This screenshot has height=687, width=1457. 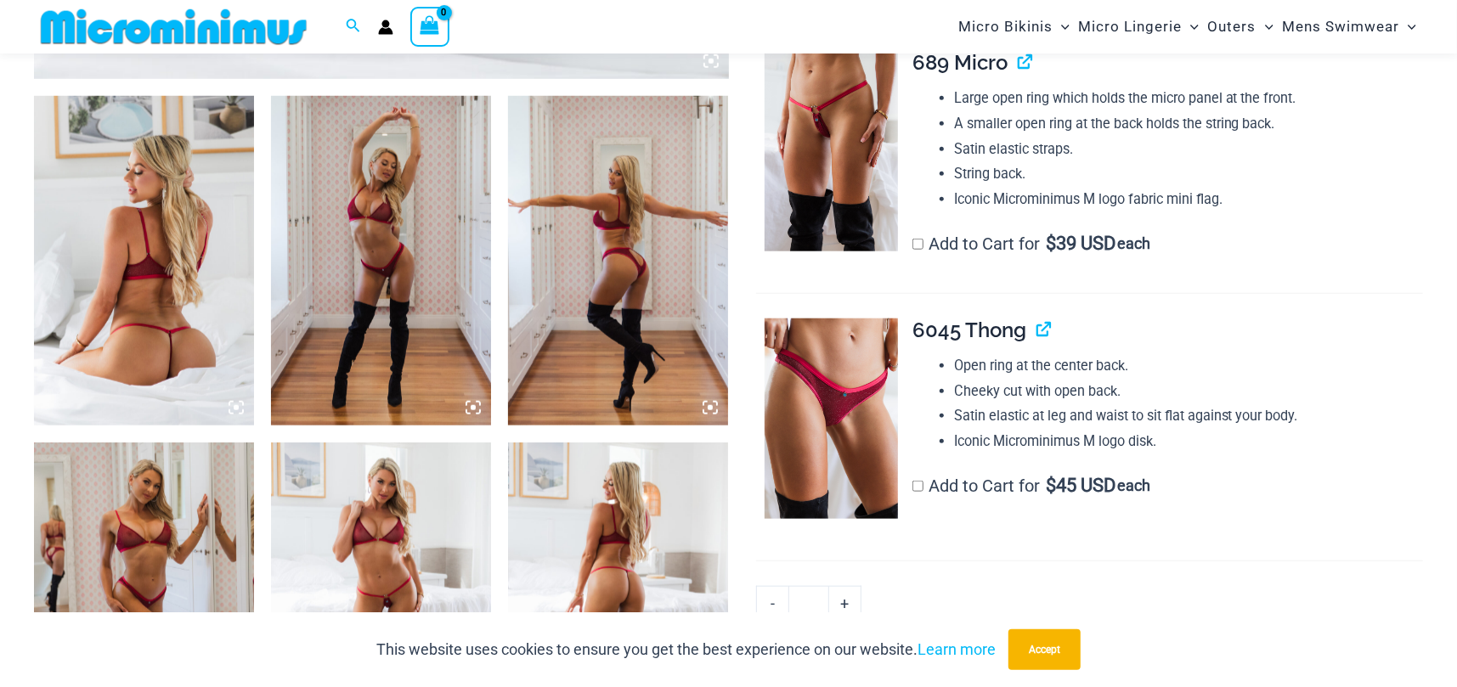 I want to click on a: View Shopping Cart, empty, so click(x=430, y=26).